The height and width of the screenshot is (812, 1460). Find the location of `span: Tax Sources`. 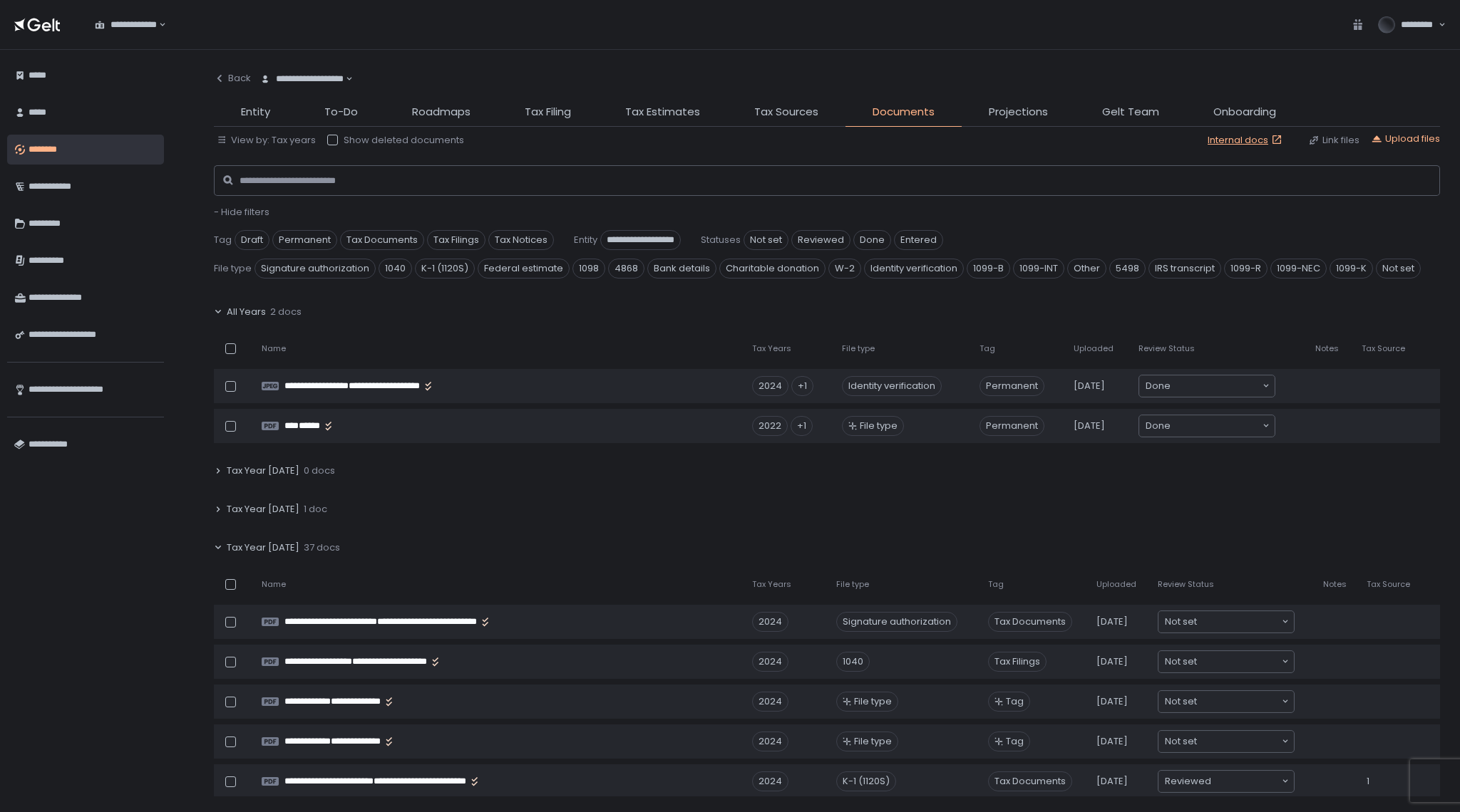

span: Tax Sources is located at coordinates (786, 112).